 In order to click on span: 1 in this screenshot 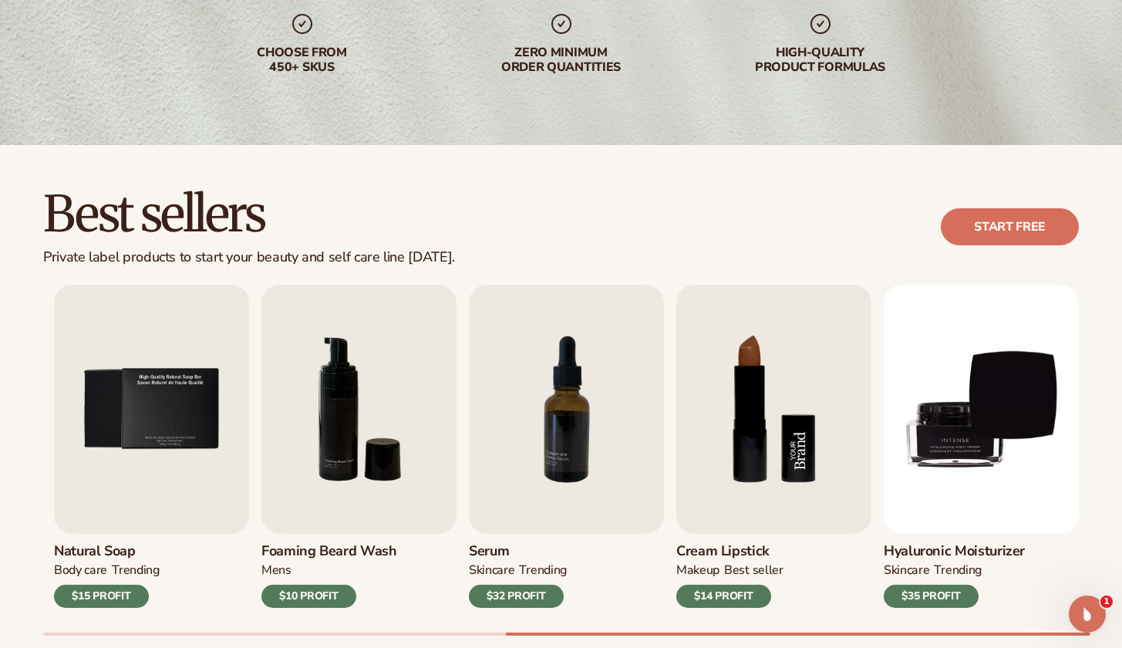, I will do `click(1107, 601)`.